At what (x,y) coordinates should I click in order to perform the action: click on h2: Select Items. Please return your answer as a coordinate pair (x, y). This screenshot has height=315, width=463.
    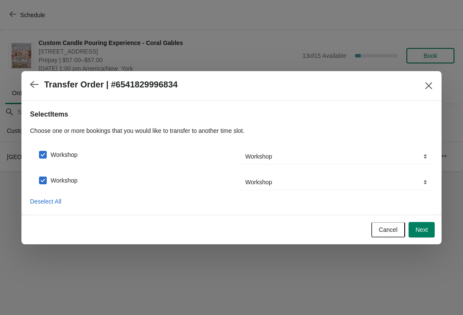
    Looking at the image, I should click on (232, 115).